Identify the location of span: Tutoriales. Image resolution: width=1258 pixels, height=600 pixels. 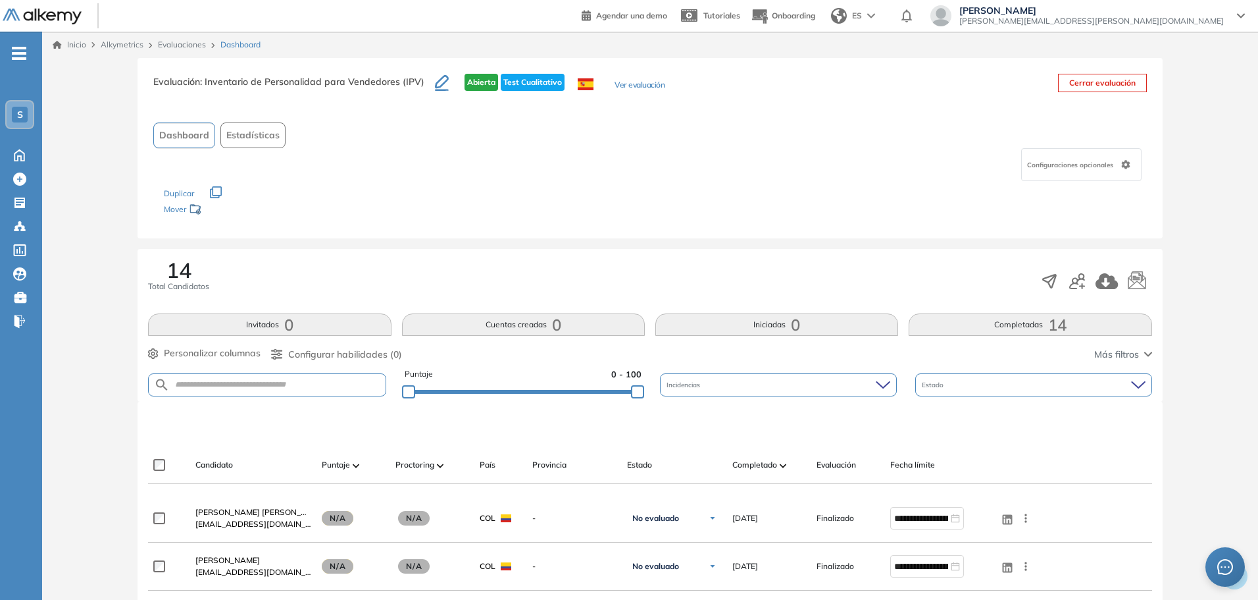
(722, 15).